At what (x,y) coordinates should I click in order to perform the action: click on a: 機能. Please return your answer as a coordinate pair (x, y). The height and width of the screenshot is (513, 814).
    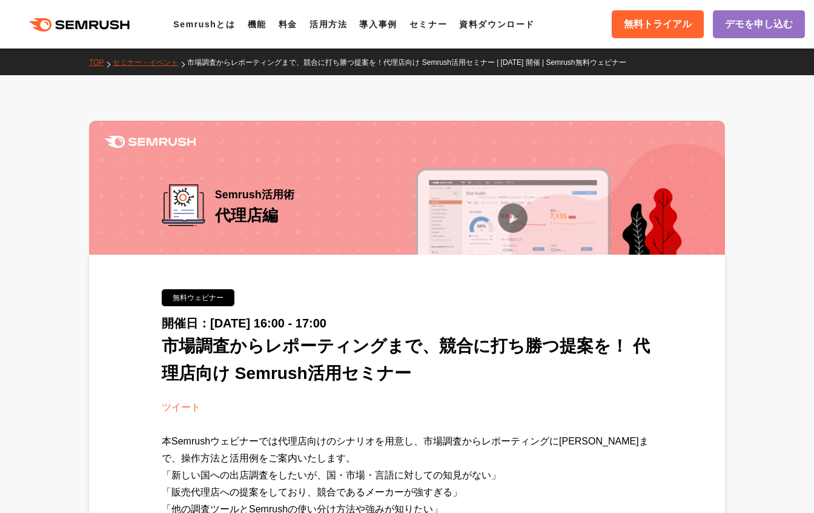
    Looking at the image, I should click on (257, 24).